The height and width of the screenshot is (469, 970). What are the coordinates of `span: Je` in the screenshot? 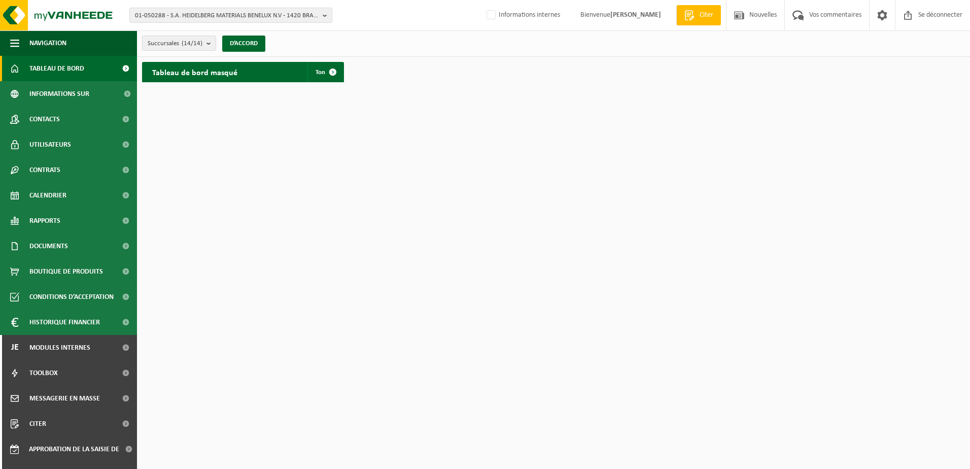 It's located at (15, 347).